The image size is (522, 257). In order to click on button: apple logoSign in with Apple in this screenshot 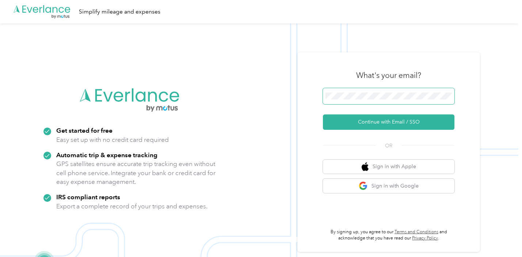, I will do `click(389, 167)`.